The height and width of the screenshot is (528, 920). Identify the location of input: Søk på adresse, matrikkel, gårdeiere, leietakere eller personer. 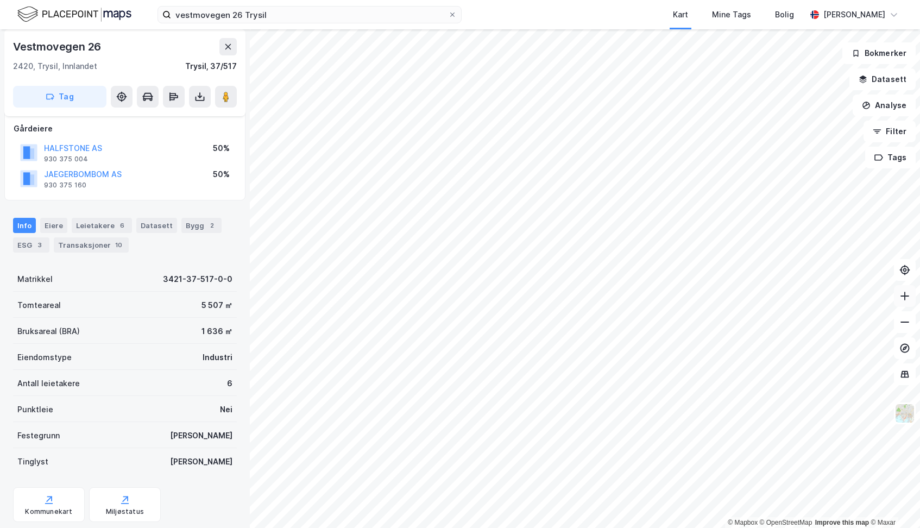
(310, 15).